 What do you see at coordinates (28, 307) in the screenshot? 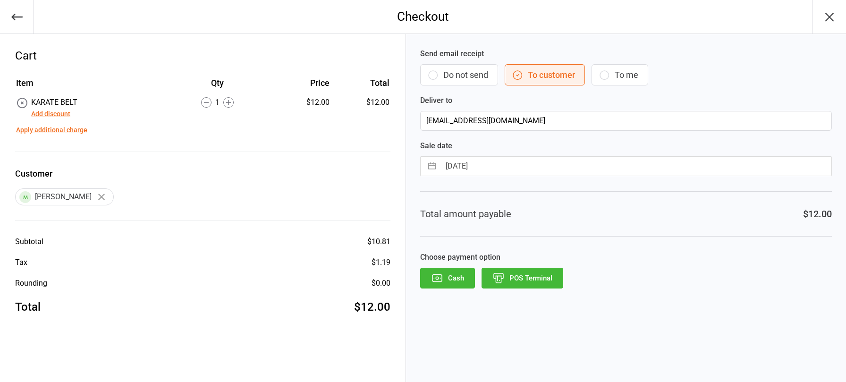
I see `div: Total` at bounding box center [28, 307].